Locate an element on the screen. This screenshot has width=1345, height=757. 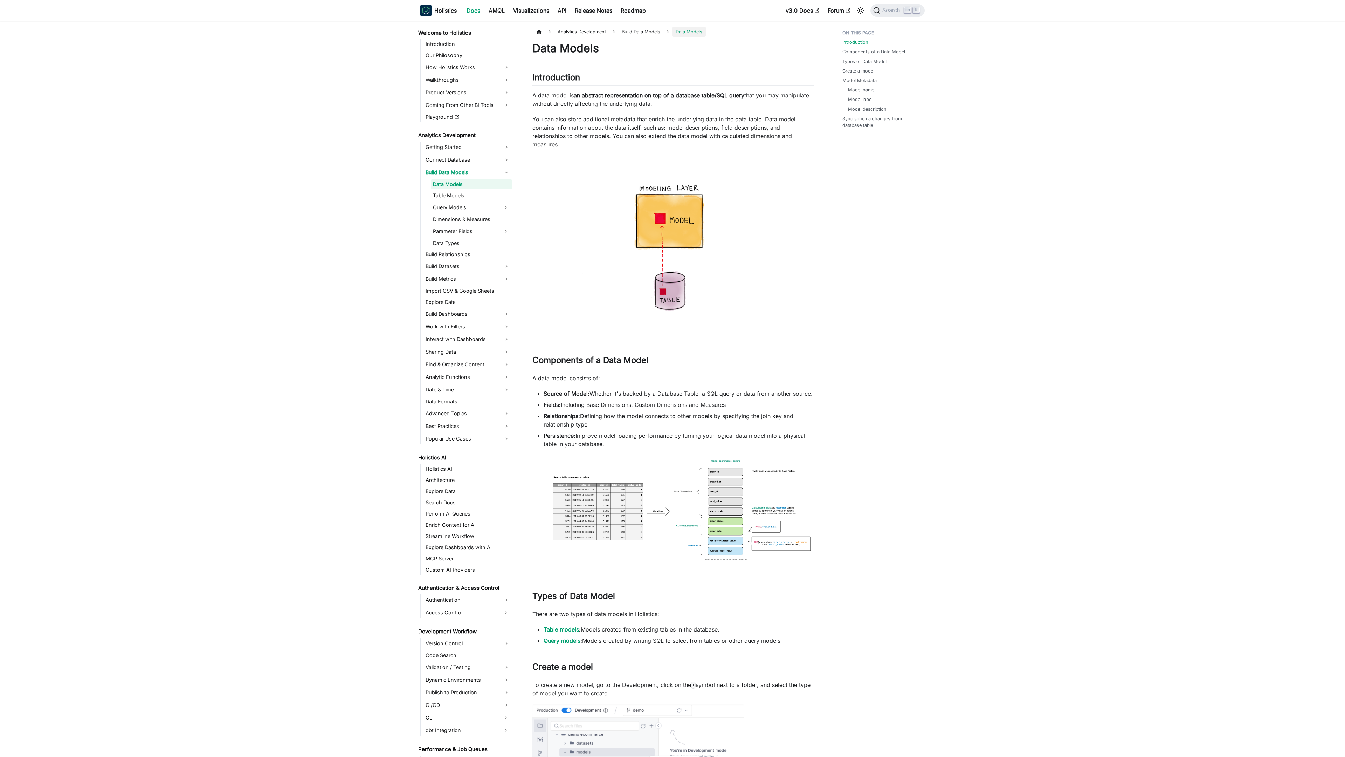
a: Popular Use Cases is located at coordinates (468, 439).